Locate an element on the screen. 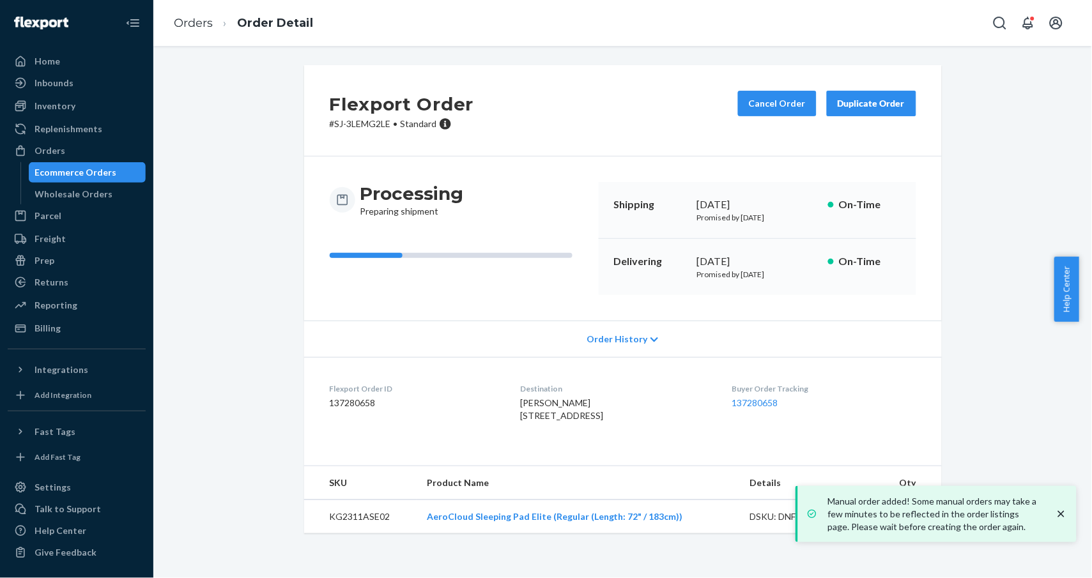  div: Fast Tags is located at coordinates (55, 432).